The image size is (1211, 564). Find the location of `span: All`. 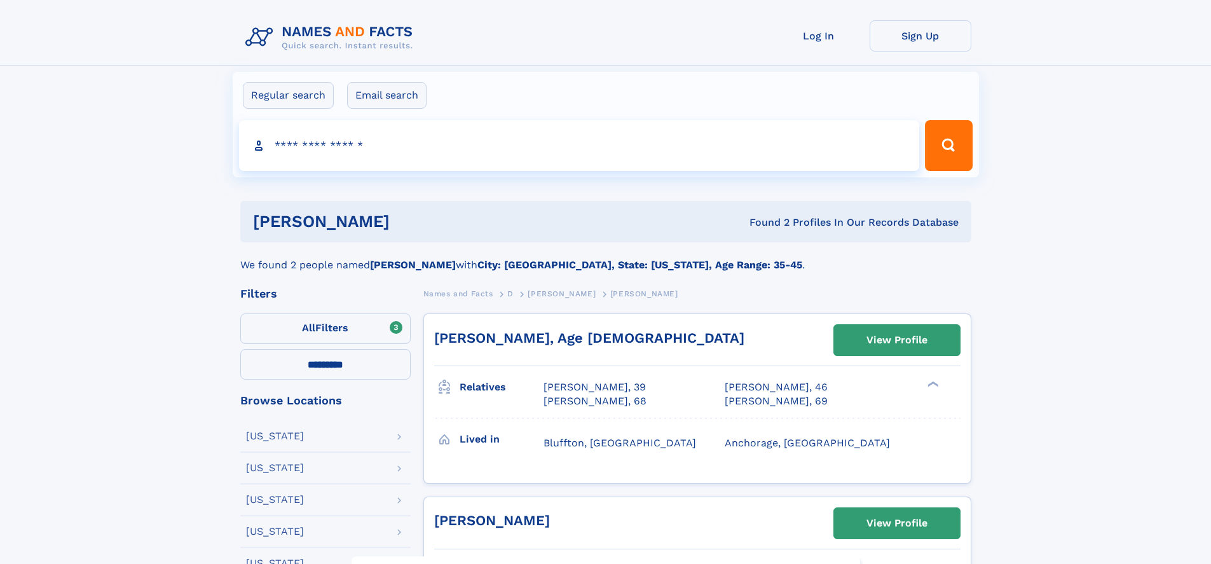

span: All is located at coordinates (308, 327).